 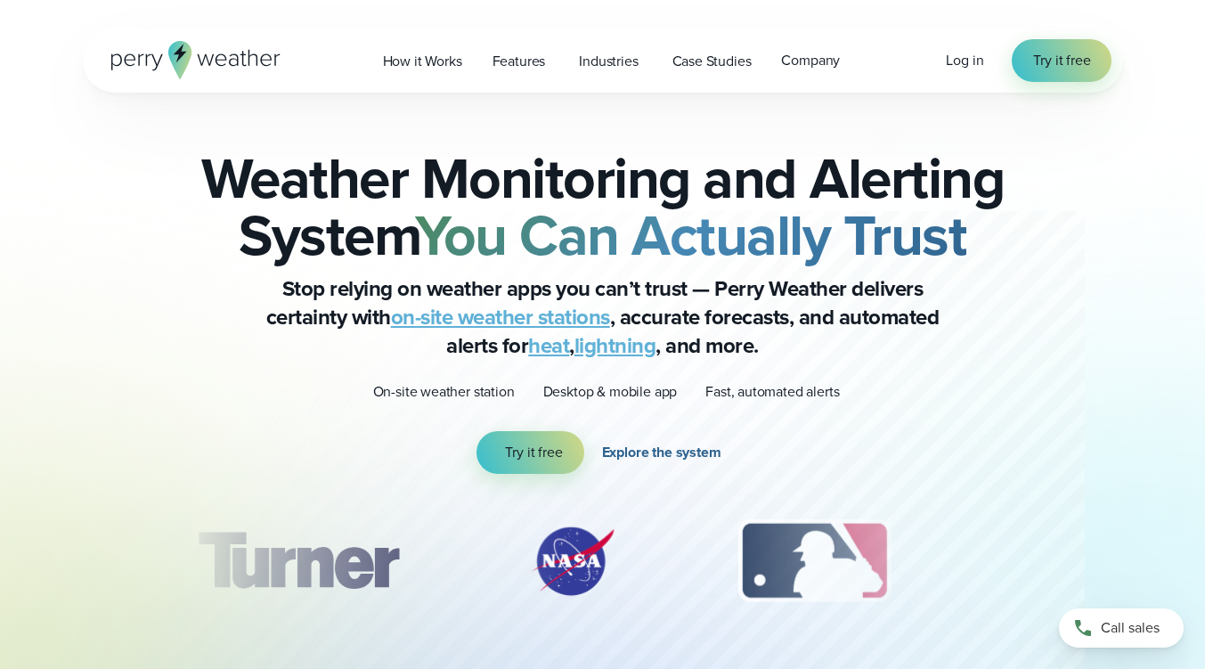 I want to click on span: Explore the system, so click(x=662, y=452).